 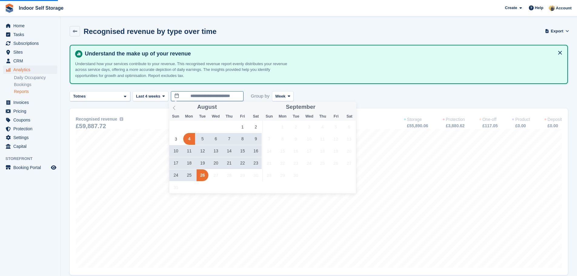 What do you see at coordinates (35, 84) in the screenshot?
I see `a: Bookings` at bounding box center [35, 84].